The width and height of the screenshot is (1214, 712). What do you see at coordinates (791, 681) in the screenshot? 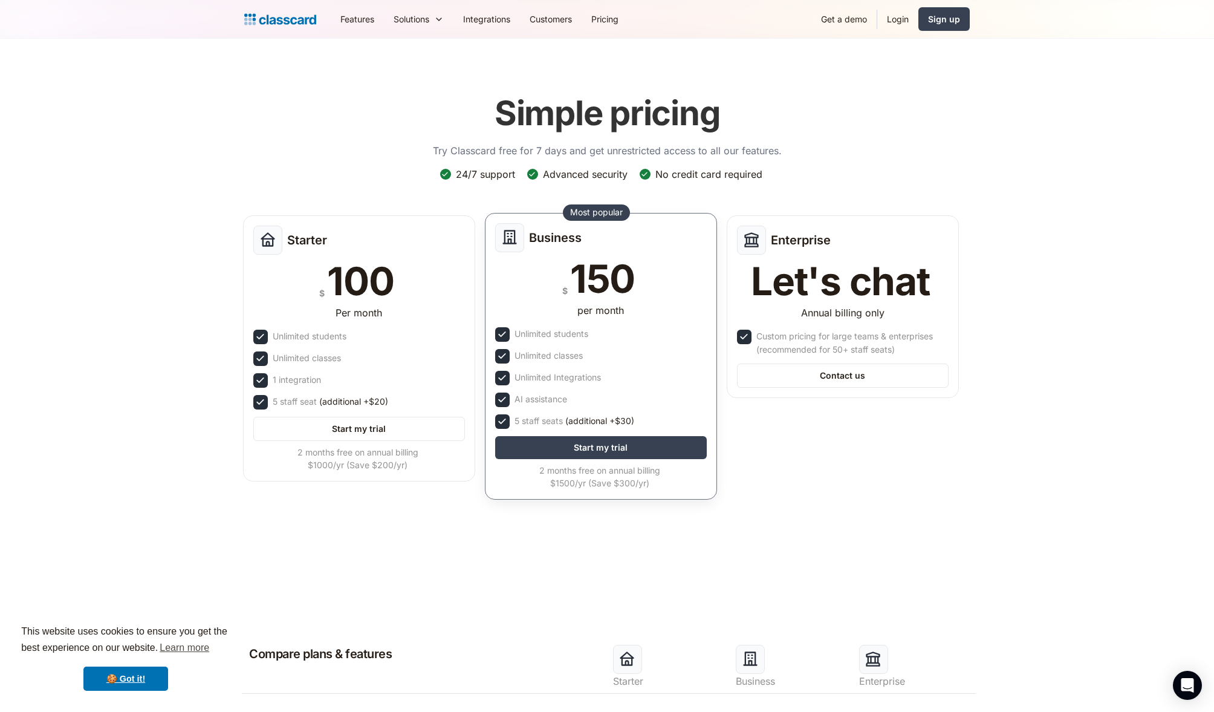
I see `div: Business` at bounding box center [791, 681].